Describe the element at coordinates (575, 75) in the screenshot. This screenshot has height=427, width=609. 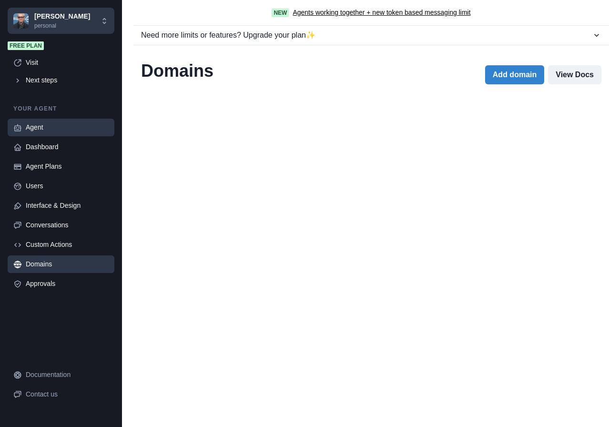
I see `button: View Docs` at that location.